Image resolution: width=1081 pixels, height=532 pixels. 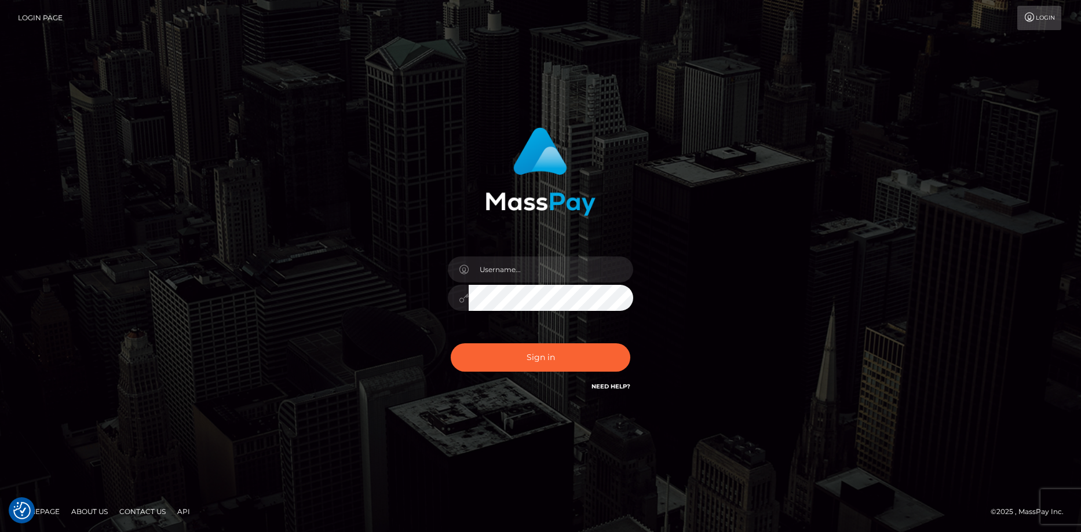 What do you see at coordinates (541, 357) in the screenshot?
I see `button: Sign in` at bounding box center [541, 357].